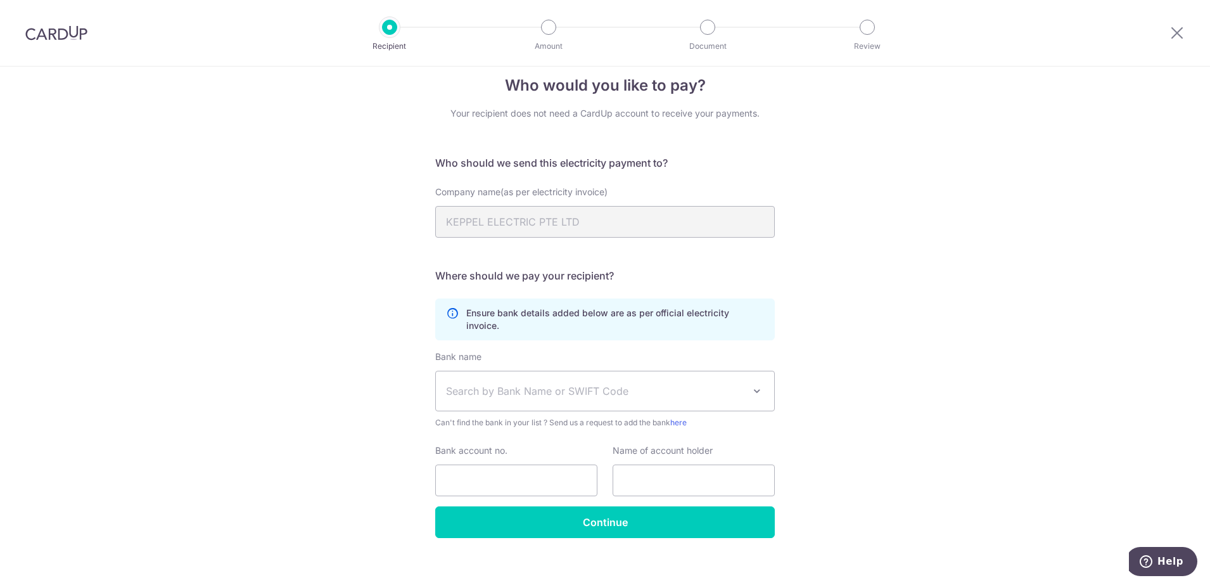  What do you see at coordinates (41, 15) in the screenshot?
I see `span: Help` at bounding box center [41, 15].